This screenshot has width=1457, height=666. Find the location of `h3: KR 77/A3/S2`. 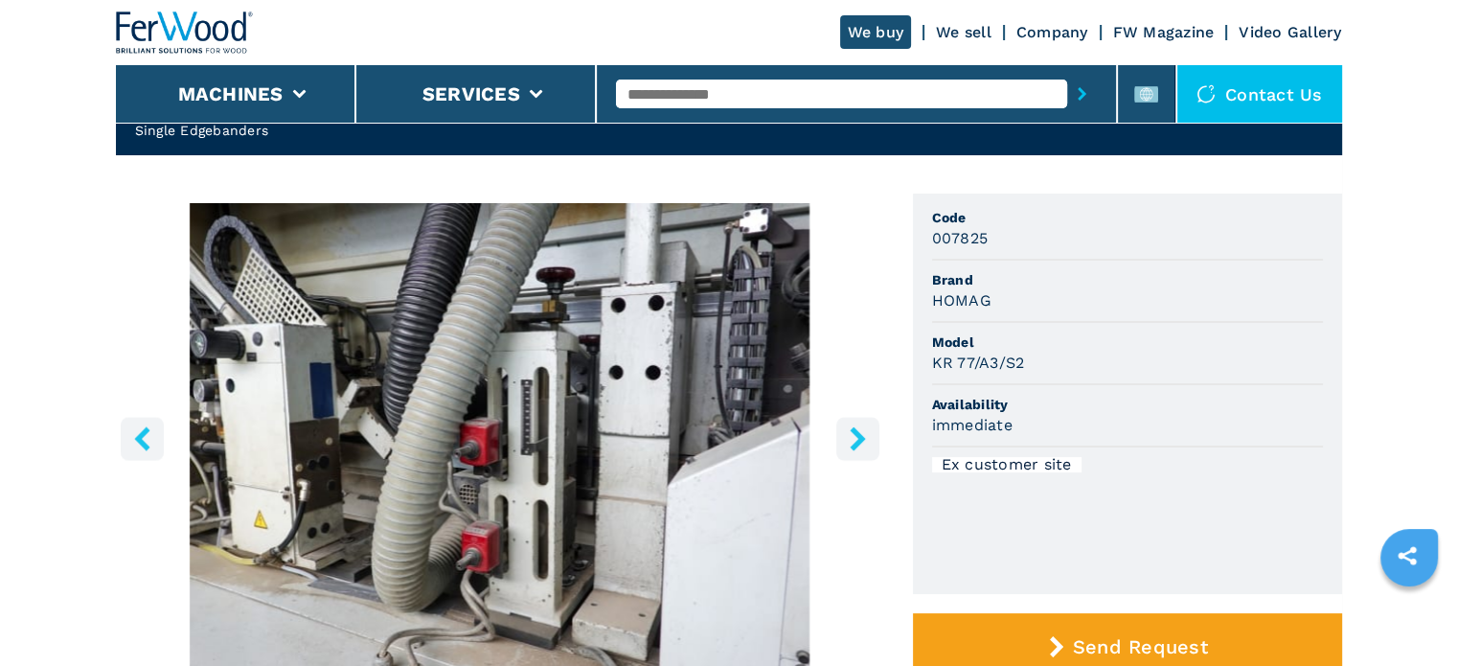

h3: KR 77/A3/S2 is located at coordinates (978, 362).